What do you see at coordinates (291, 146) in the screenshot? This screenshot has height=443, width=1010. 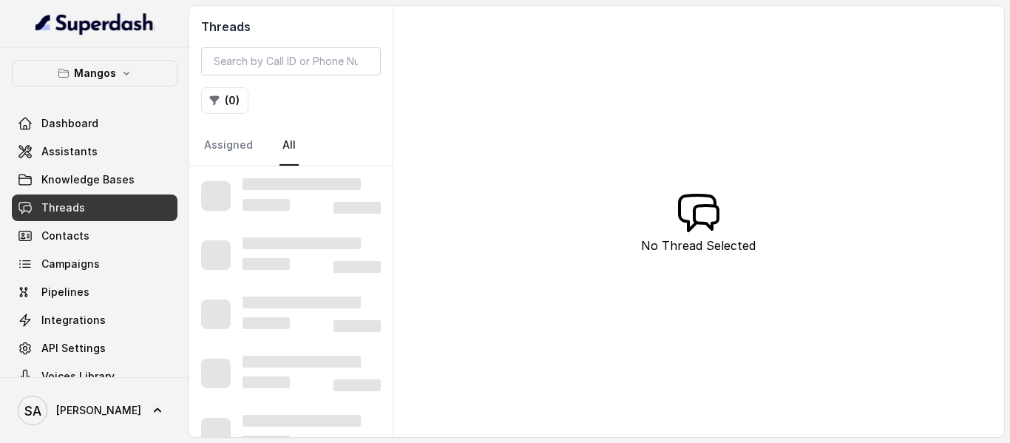 I see `nav: Tabs` at bounding box center [291, 146].